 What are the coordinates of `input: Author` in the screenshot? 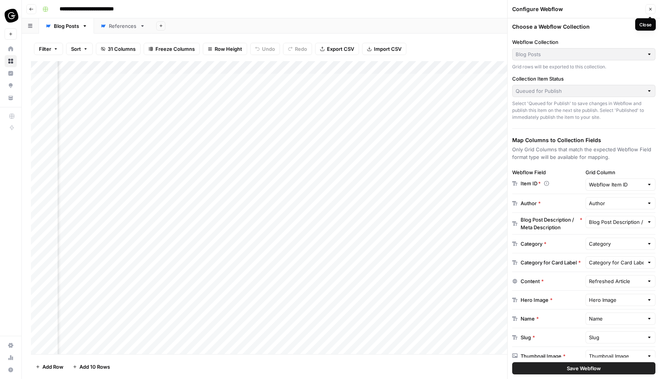 It's located at (616, 203).